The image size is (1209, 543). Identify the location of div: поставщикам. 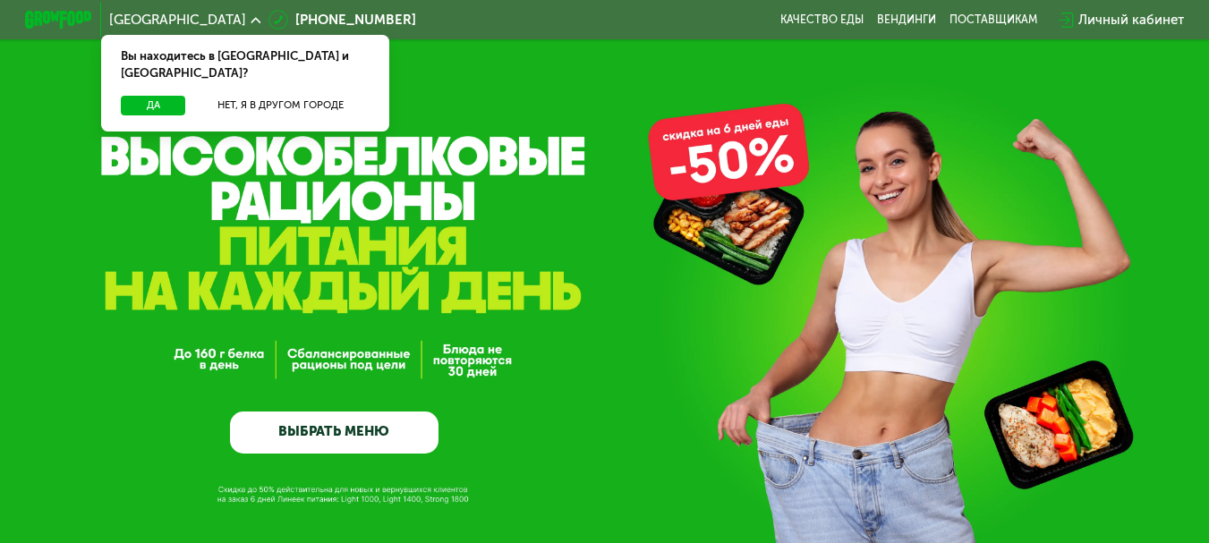
(994, 20).